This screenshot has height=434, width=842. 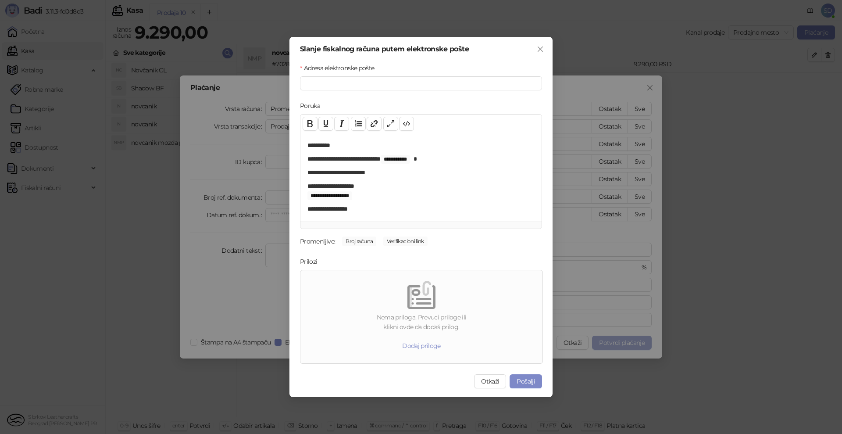 What do you see at coordinates (326, 124) in the screenshot?
I see `button: Underline` at bounding box center [326, 124].